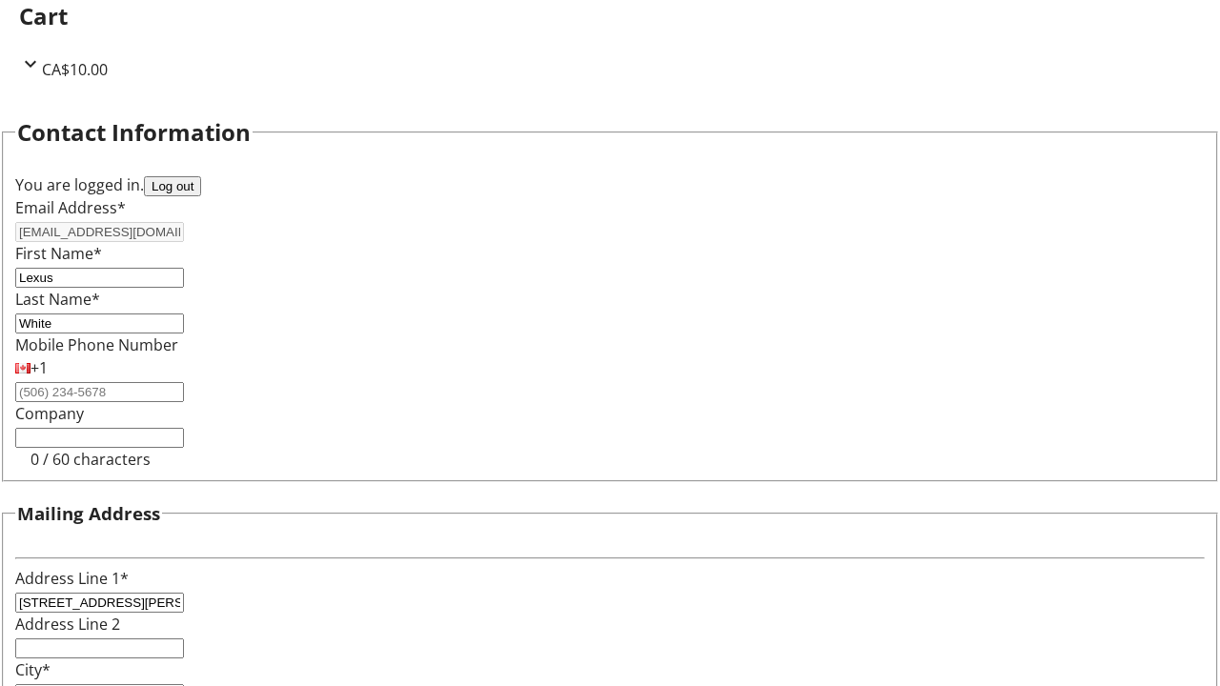 This screenshot has width=1220, height=686. I want to click on label: Address Line 2, so click(68, 624).